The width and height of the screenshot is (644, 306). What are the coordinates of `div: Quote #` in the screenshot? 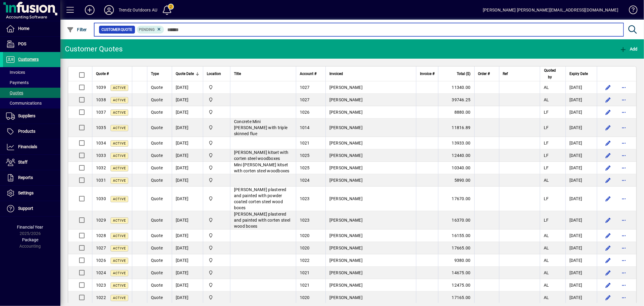 It's located at (112, 74).